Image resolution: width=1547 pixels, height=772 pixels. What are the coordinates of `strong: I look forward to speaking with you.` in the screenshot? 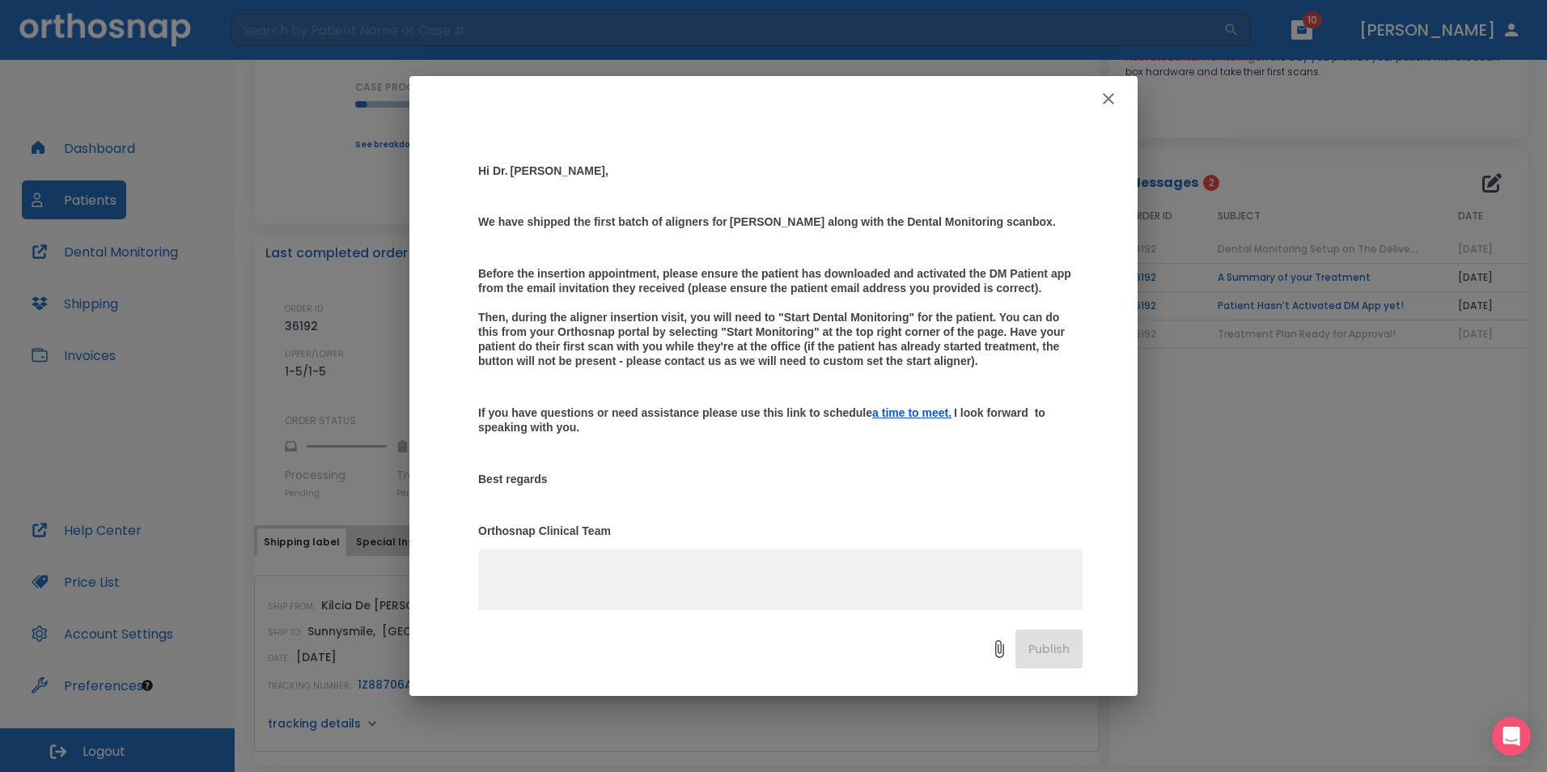 It's located at (763, 420).